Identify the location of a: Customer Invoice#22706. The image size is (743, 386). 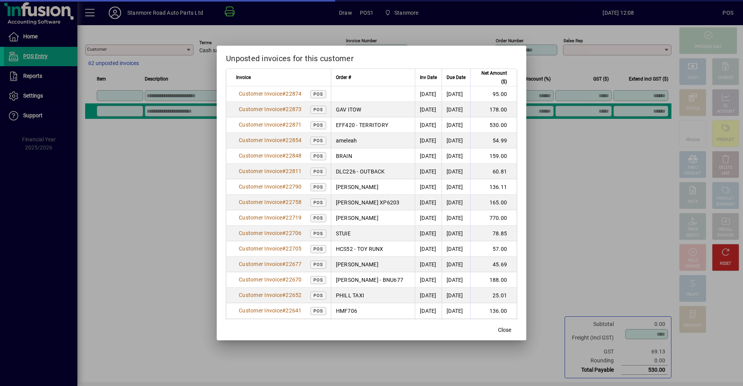
(270, 233).